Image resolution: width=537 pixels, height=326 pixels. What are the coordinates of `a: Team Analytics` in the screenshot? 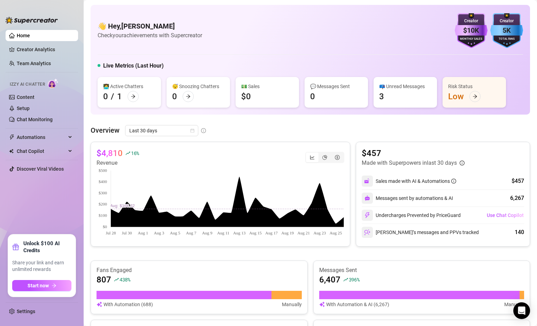 It's located at (34, 63).